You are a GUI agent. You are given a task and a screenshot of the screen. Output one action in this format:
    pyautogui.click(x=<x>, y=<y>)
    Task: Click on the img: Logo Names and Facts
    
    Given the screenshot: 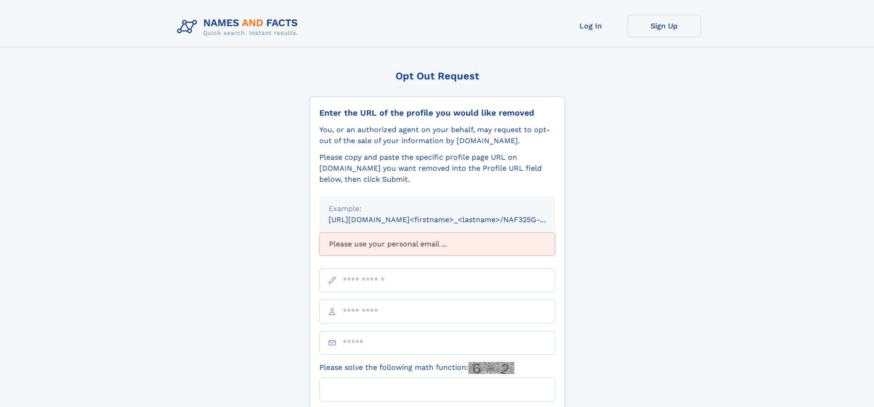 What is the action you would take?
    pyautogui.click(x=239, y=27)
    